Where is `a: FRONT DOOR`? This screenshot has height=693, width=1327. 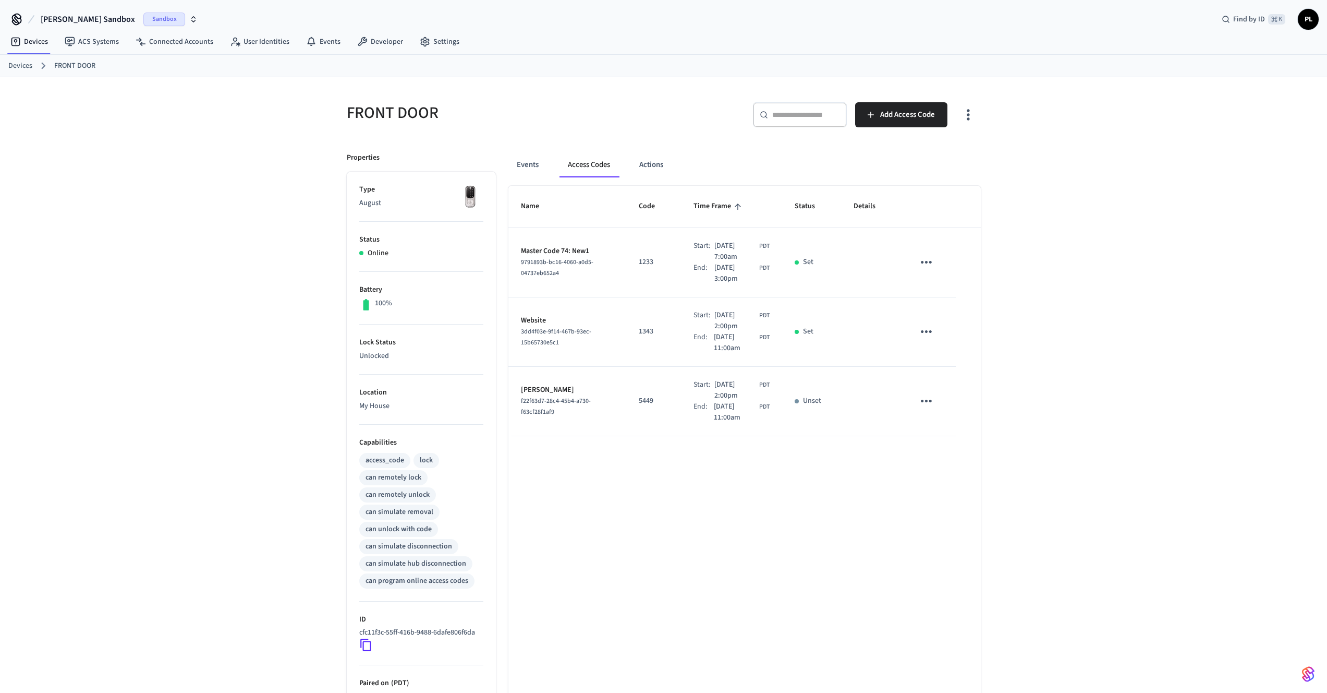
a: FRONT DOOR is located at coordinates (75, 66).